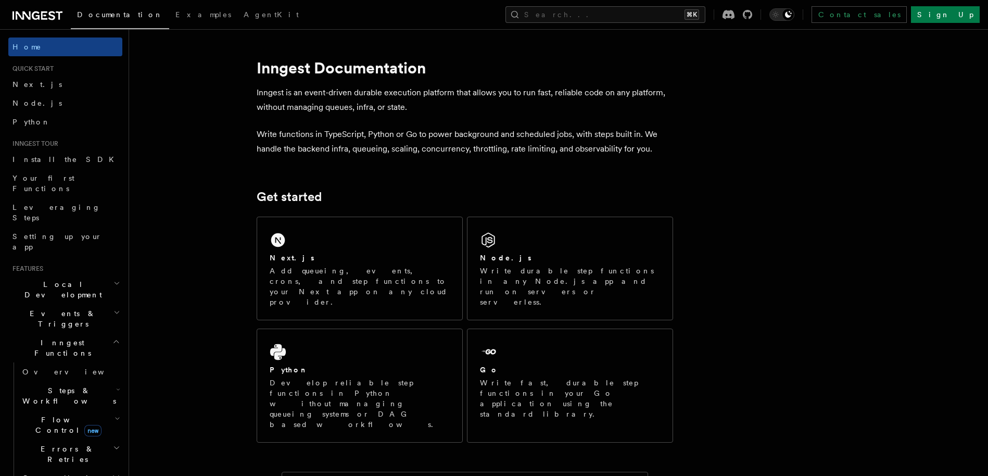  What do you see at coordinates (120, 16) in the screenshot?
I see `a: Documentation` at bounding box center [120, 16].